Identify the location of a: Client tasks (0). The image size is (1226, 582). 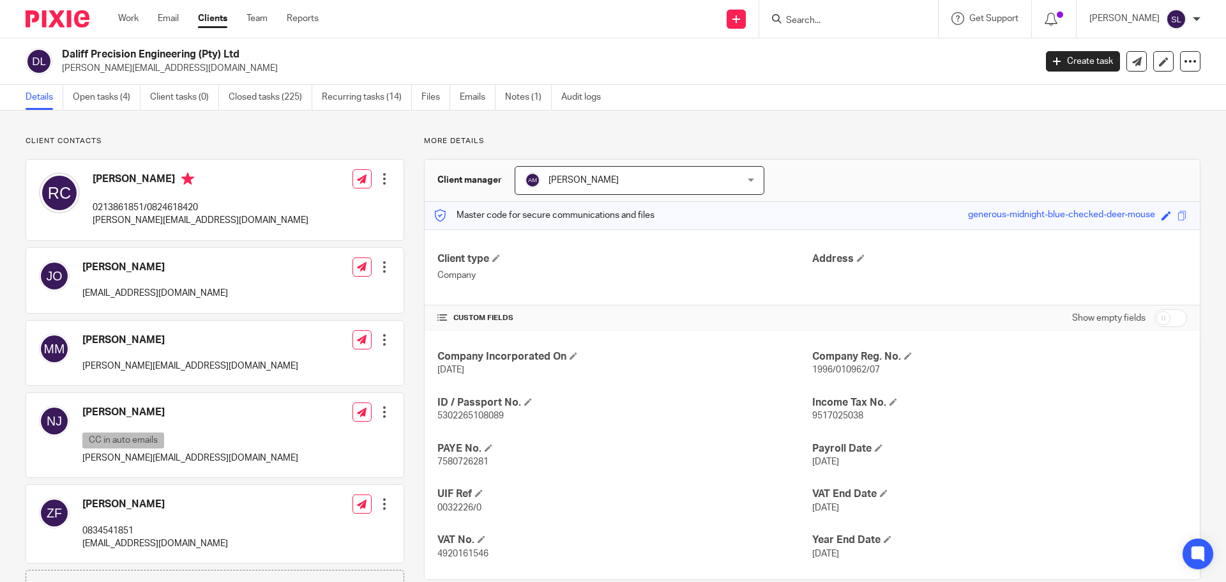
(185, 97).